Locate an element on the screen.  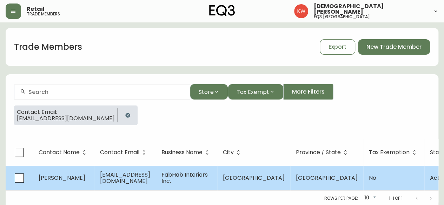
span: FabHab Interiors Inc. is located at coordinates (185, 178).